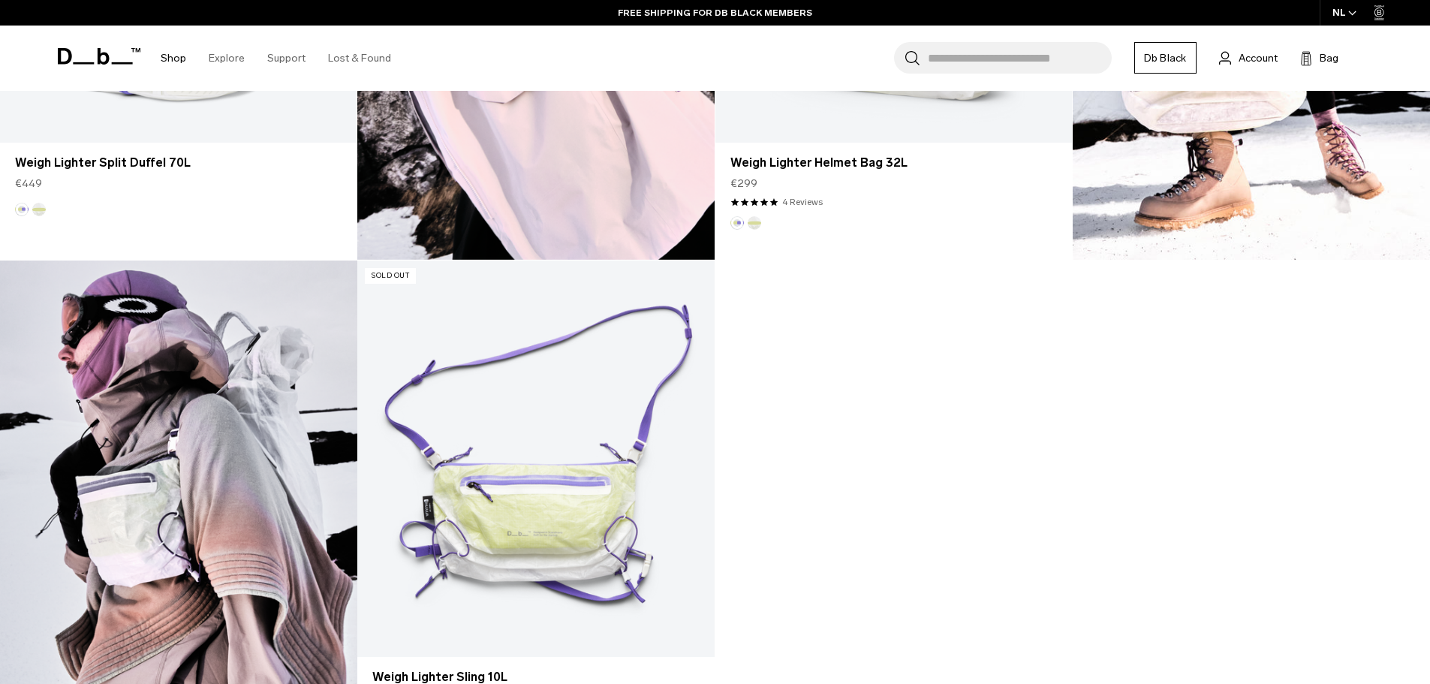 Image resolution: width=1430 pixels, height=684 pixels. Describe the element at coordinates (1258, 58) in the screenshot. I see `span: Account` at that location.